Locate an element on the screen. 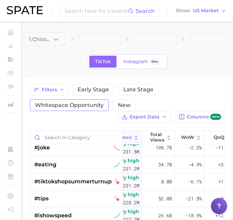 The width and height of the screenshot is (233, 220). span: Beta is located at coordinates (154, 61).